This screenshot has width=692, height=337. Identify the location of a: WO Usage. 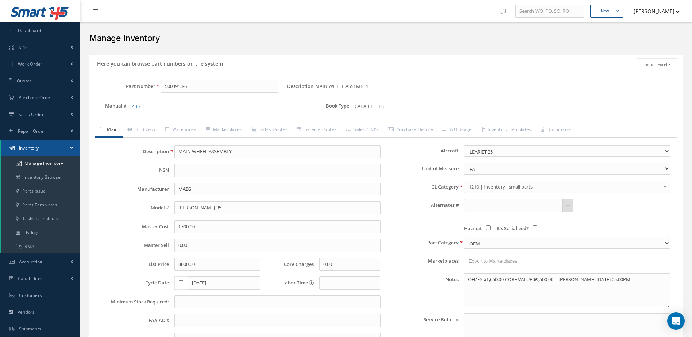
(457, 130).